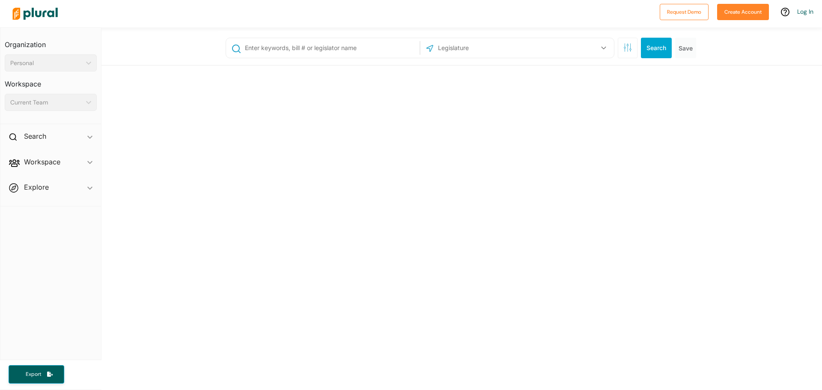  What do you see at coordinates (684, 11) in the screenshot?
I see `a: Request Demo` at bounding box center [684, 11].